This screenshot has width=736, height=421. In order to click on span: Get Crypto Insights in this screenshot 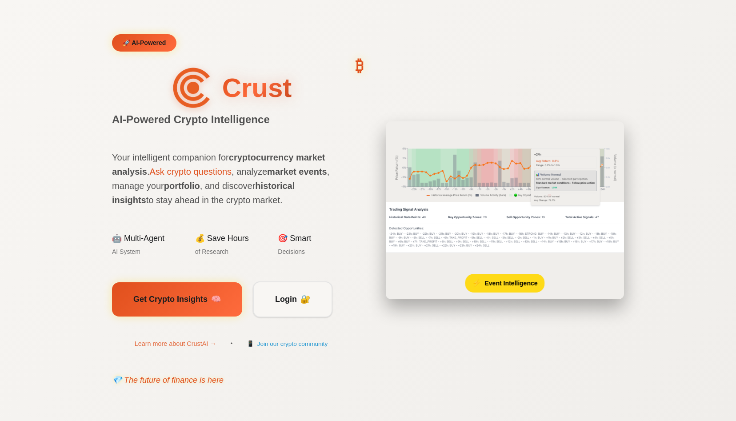, I will do `click(170, 299)`.